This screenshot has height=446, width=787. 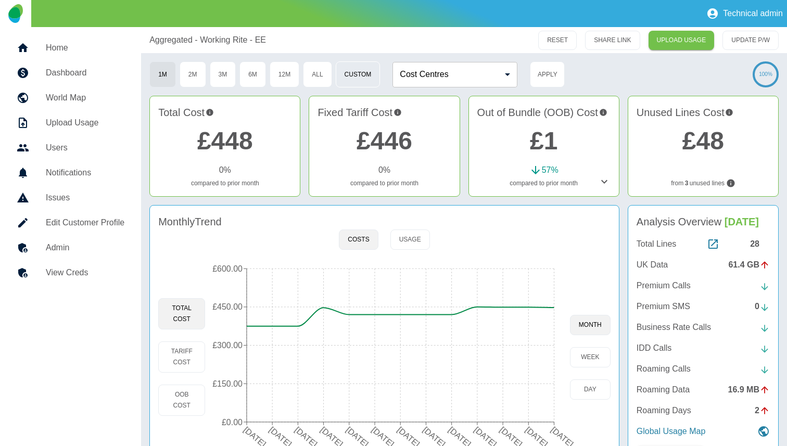 I want to click on a: World Map, so click(x=70, y=98).